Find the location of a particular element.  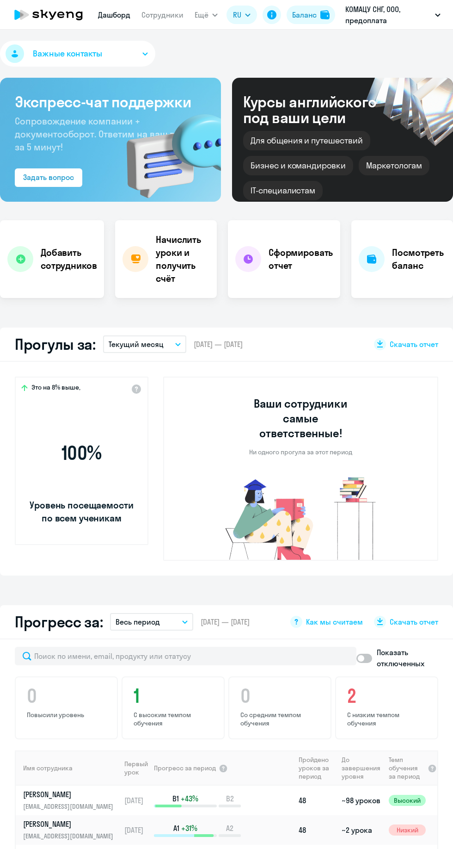

img: no-truants is located at coordinates (301, 517).